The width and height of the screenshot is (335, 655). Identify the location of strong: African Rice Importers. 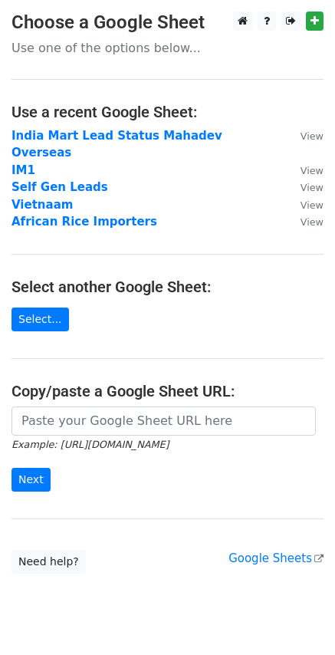
(84, 222).